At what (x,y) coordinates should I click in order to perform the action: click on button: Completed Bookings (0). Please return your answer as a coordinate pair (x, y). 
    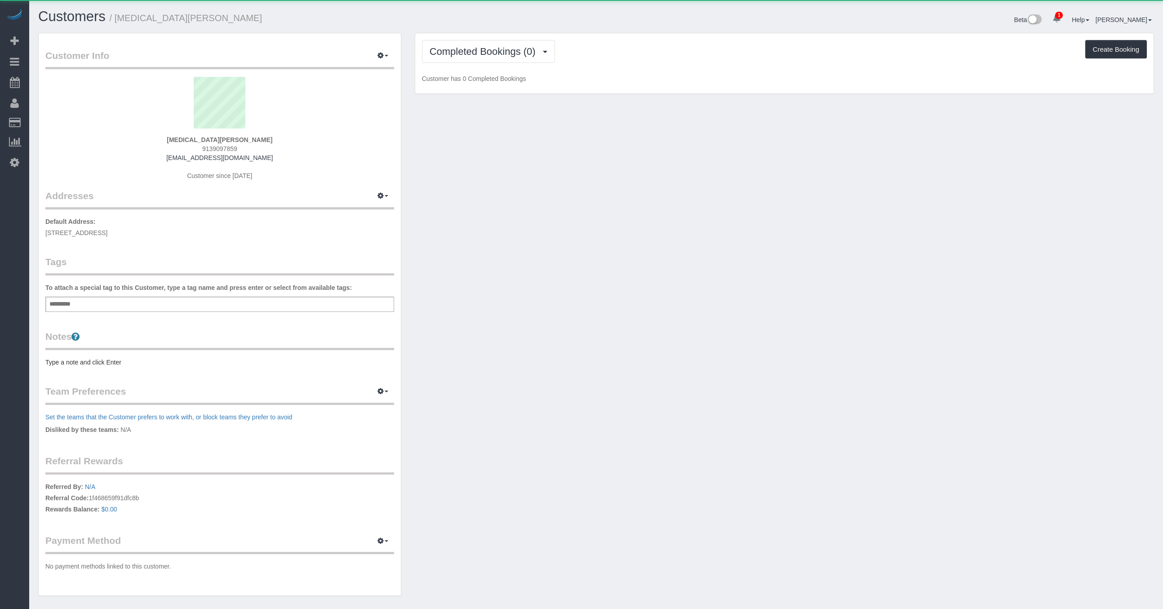
    Looking at the image, I should click on (489, 51).